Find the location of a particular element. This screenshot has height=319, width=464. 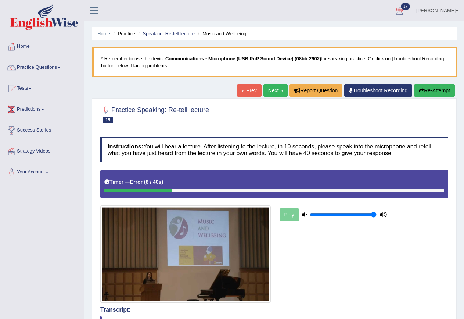

button: Re-Attempt is located at coordinates (434, 90).